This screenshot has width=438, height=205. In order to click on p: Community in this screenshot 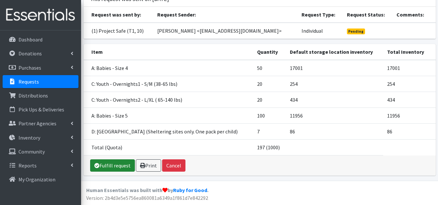, I will do `click(31, 152)`.